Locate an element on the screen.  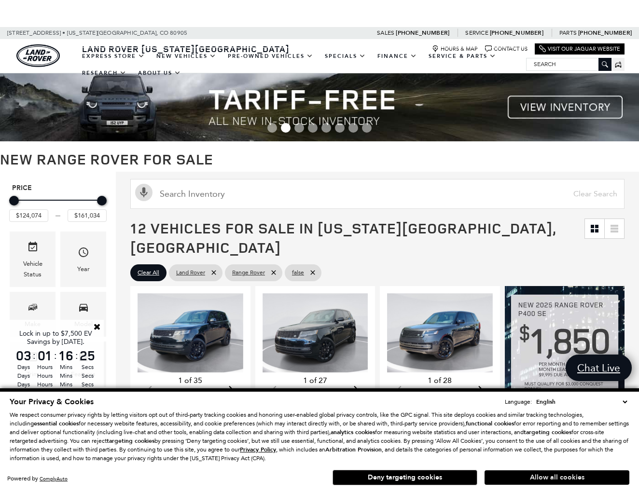
strong: analytics cookies is located at coordinates (353, 433).